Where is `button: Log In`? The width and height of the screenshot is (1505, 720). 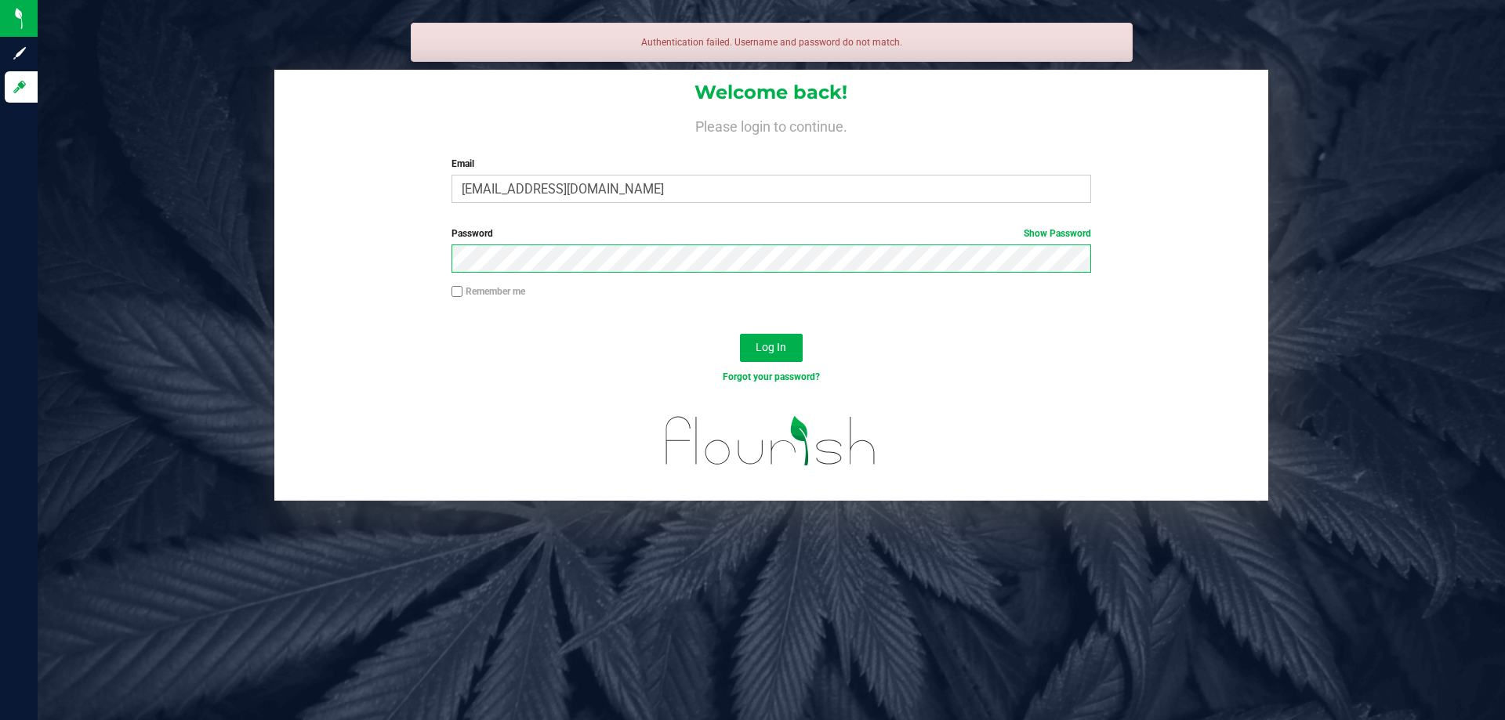 button: Log In is located at coordinates (771, 348).